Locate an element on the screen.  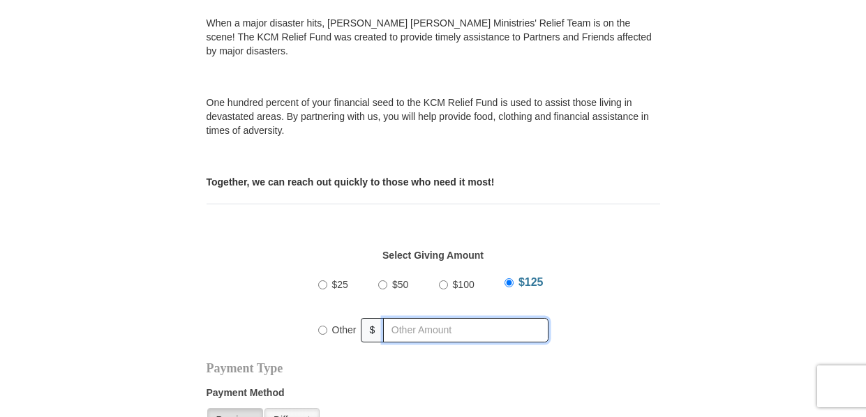
input: Other Amount is located at coordinates (466, 330).